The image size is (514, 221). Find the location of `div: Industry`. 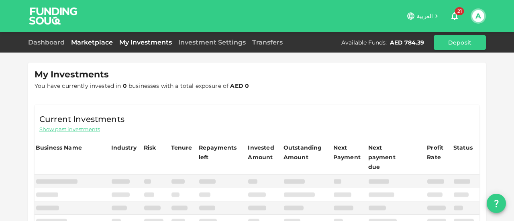

div: Industry is located at coordinates (124, 148).